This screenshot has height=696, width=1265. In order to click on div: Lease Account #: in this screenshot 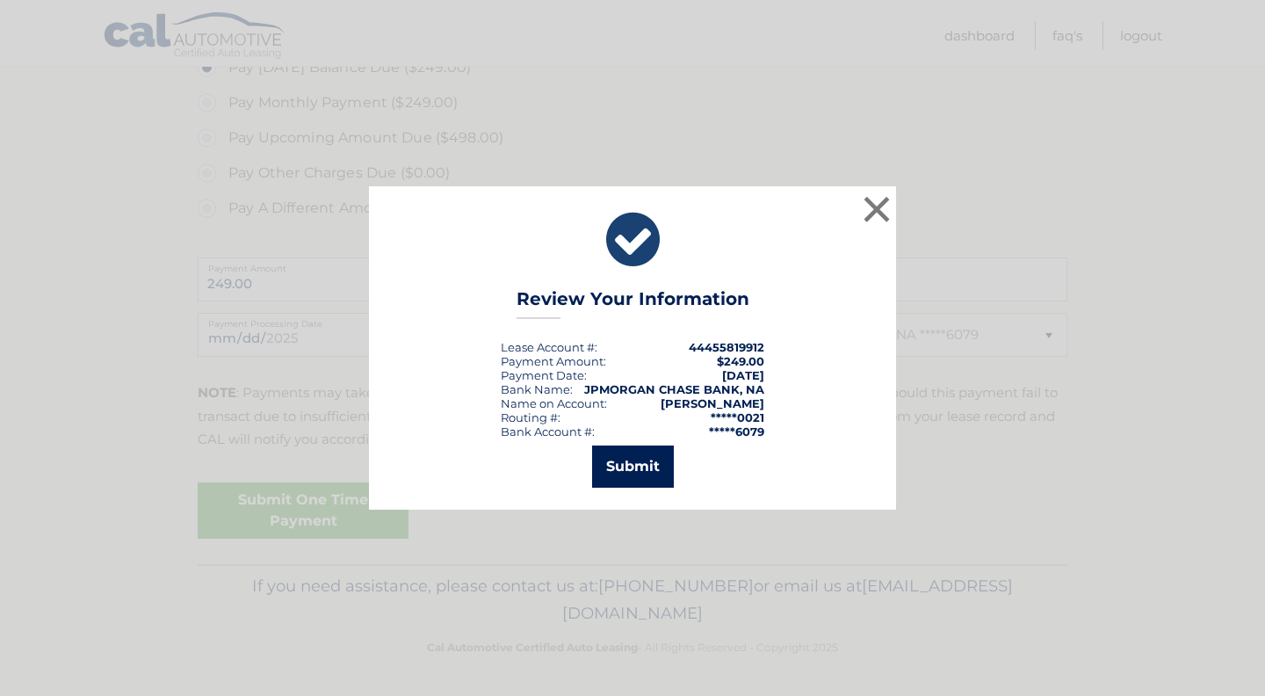, I will do `click(549, 347)`.